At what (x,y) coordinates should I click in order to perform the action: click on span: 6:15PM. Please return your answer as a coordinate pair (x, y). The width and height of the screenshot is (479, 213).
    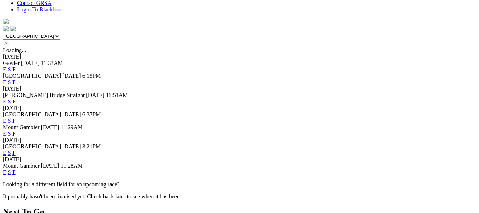
    Looking at the image, I should click on (92, 76).